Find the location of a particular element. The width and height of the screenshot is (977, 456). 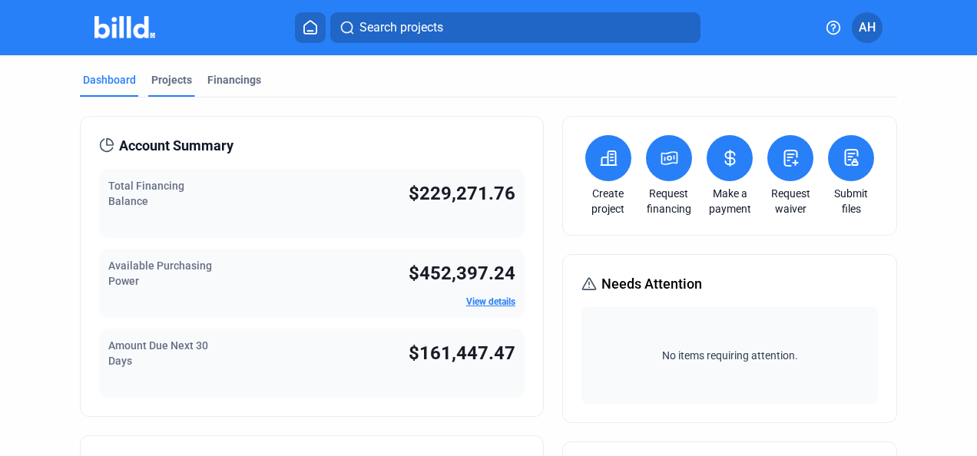

span: Total Financing Balance is located at coordinates (146, 194).